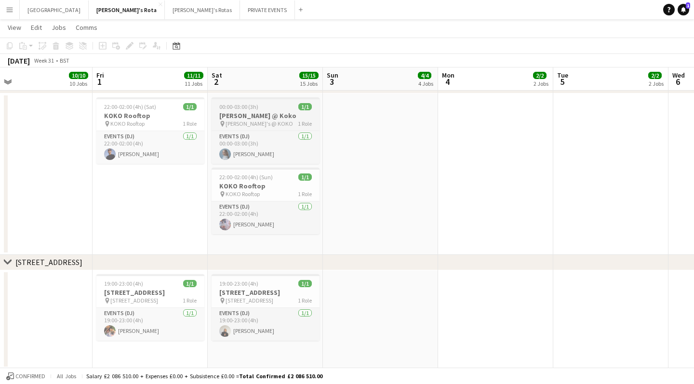 The height and width of the screenshot is (384, 694). I want to click on span: 00:00-03:00 (3h), so click(239, 107).